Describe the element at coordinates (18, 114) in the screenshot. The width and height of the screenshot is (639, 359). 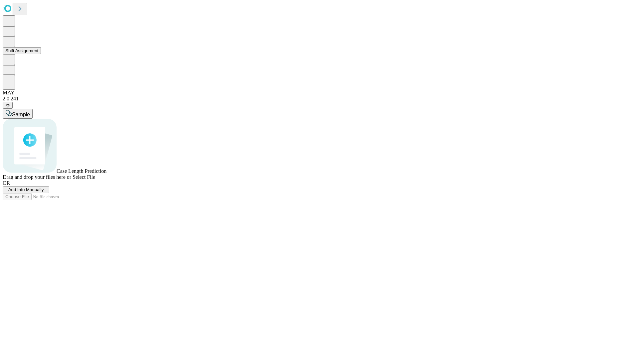
I see `button: Sample` at that location.